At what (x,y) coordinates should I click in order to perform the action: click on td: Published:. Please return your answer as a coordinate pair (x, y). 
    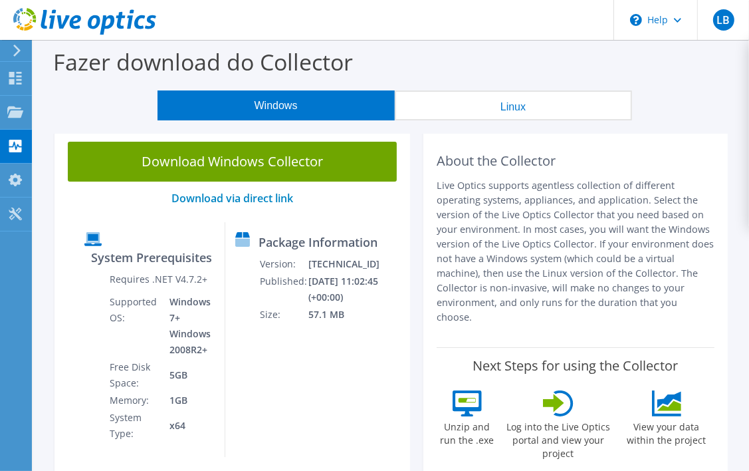
    Looking at the image, I should click on (283, 289).